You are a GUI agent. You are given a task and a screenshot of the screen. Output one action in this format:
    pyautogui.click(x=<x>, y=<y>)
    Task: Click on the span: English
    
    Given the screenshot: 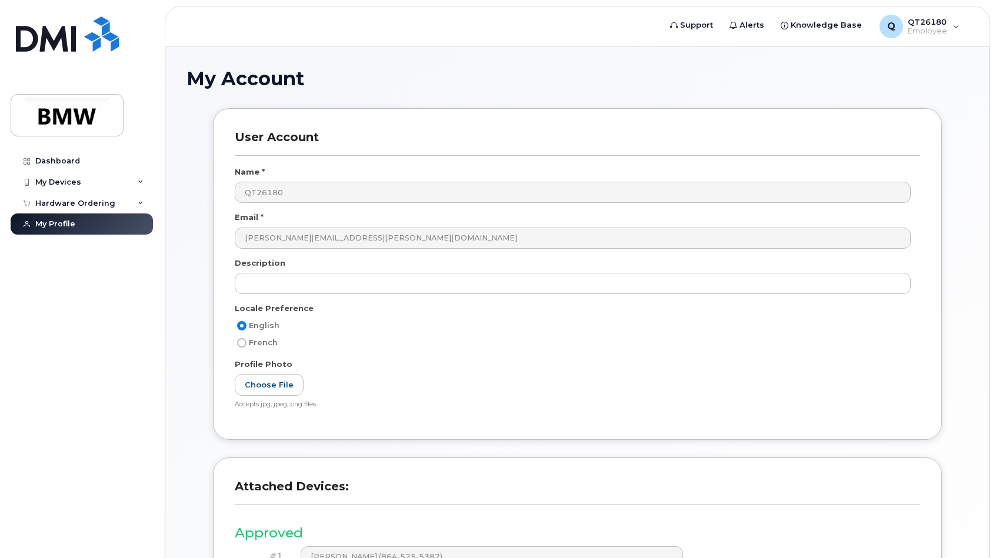 What is the action you would take?
    pyautogui.click(x=264, y=325)
    